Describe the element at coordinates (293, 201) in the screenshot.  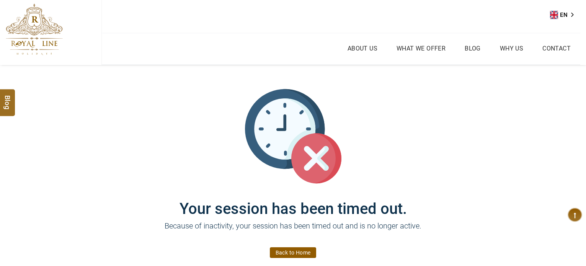
I see `h1: Your session has been timed out.` at that location.